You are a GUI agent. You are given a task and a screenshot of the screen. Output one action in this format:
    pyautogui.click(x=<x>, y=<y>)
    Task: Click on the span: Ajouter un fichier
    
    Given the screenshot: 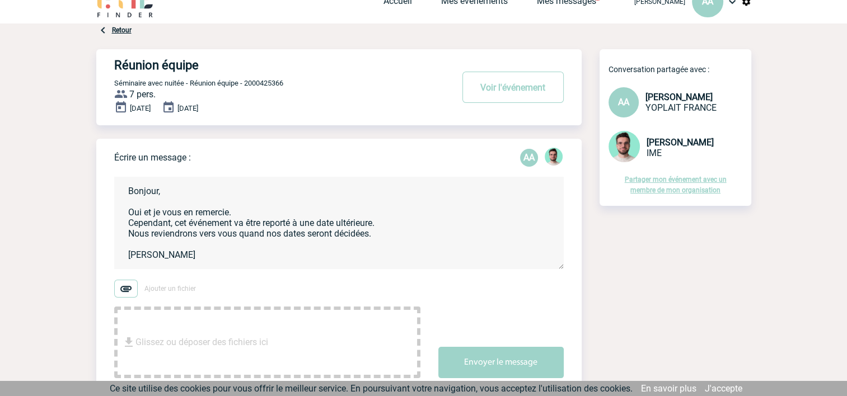 What is the action you would take?
    pyautogui.click(x=170, y=289)
    